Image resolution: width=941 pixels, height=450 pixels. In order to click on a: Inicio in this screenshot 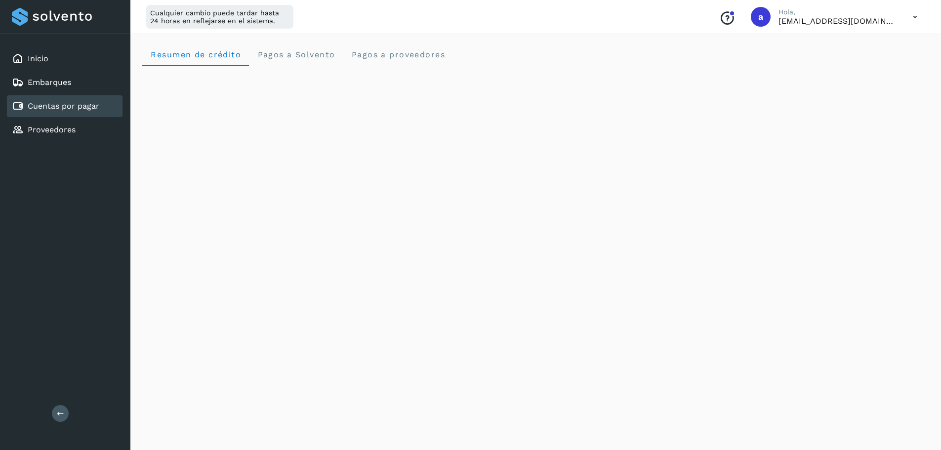, I will do `click(38, 58)`.